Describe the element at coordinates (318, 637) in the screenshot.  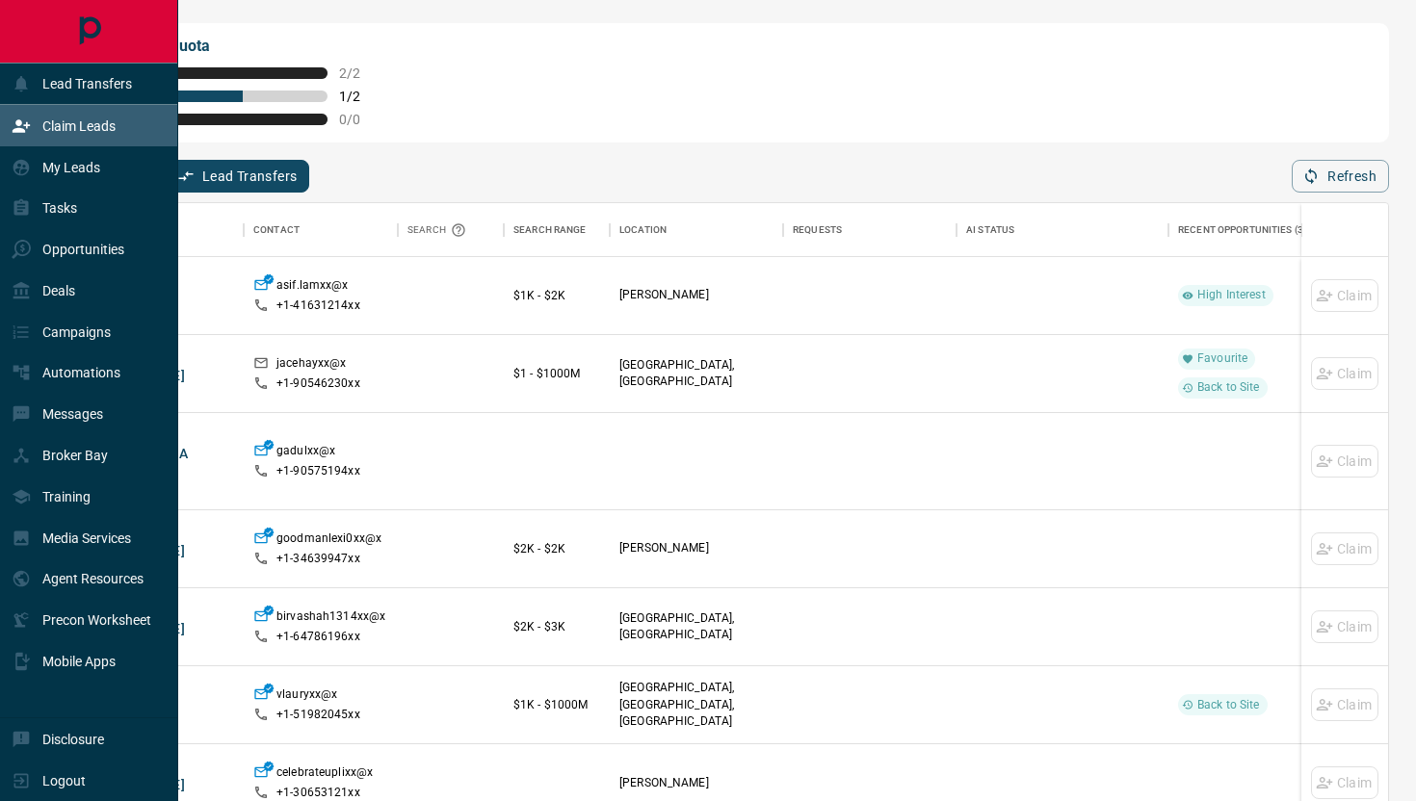
I see `p: +1- 64786196xx` at that location.